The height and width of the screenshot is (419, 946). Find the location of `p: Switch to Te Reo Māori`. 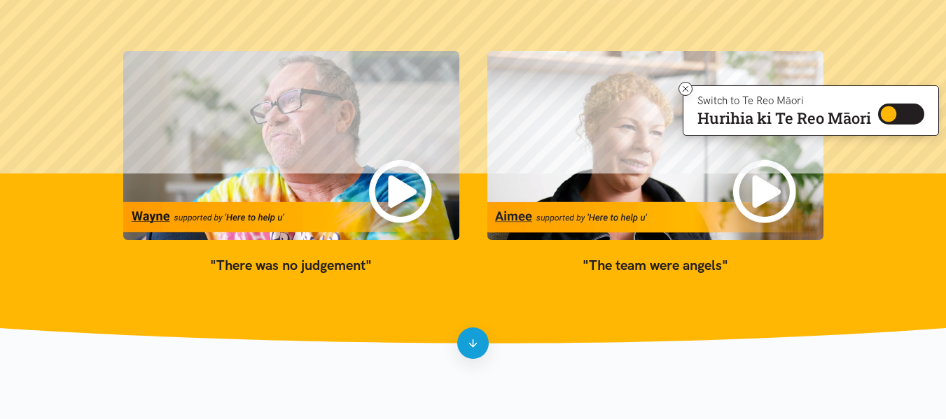

p: Switch to Te Reo Māori is located at coordinates (784, 101).